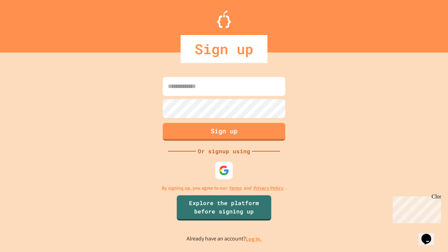 The image size is (448, 252). Describe the element at coordinates (224, 239) in the screenshot. I see `p: Already have an account?` at that location.